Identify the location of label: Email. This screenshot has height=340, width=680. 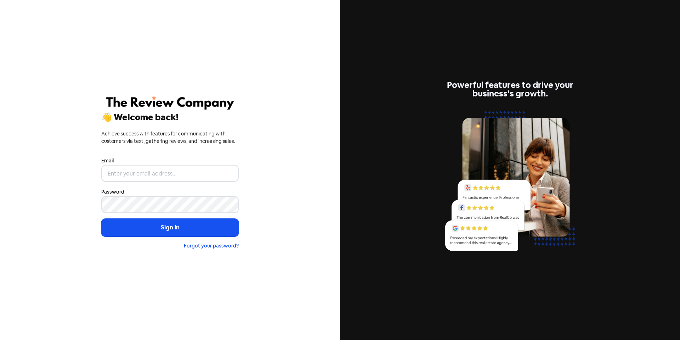
(107, 160).